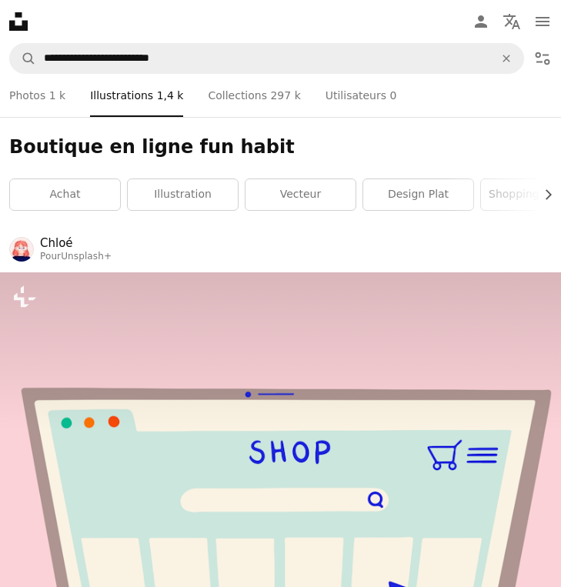 This screenshot has width=561, height=587. I want to click on div: Pour, so click(75, 257).